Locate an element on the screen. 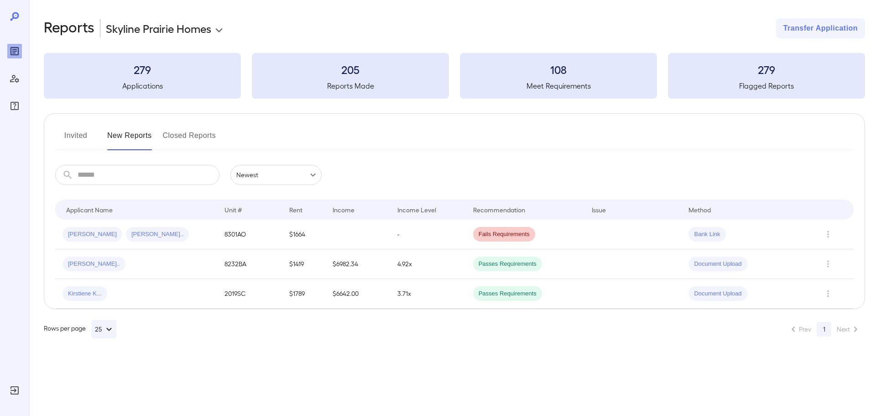 The height and width of the screenshot is (416, 876). div: Newest is located at coordinates (276, 175).